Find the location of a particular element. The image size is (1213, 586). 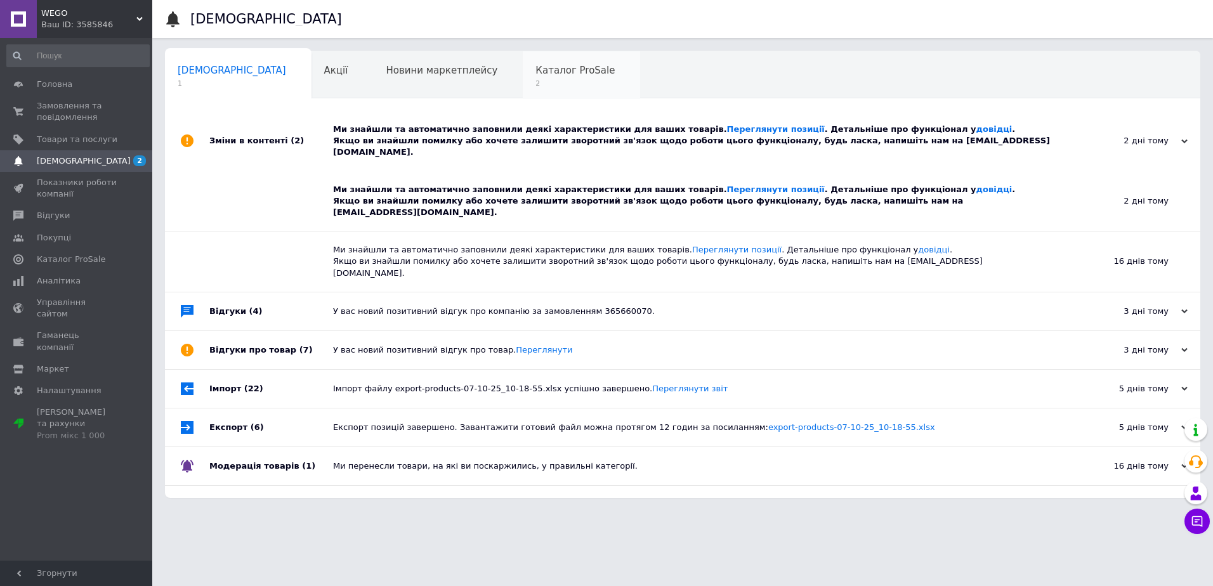

span: Відгуки is located at coordinates (53, 216).